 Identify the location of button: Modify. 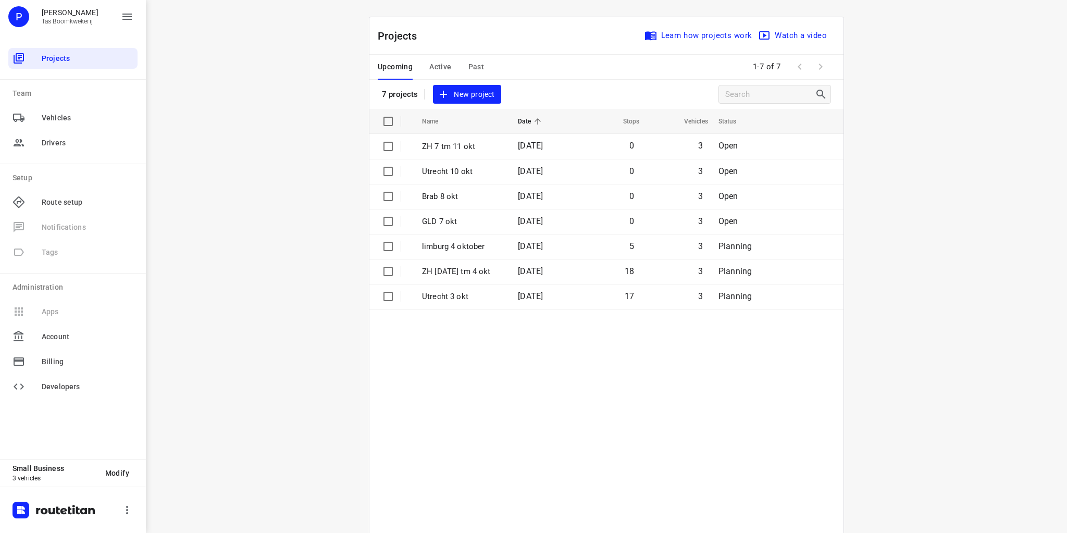
(117, 473).